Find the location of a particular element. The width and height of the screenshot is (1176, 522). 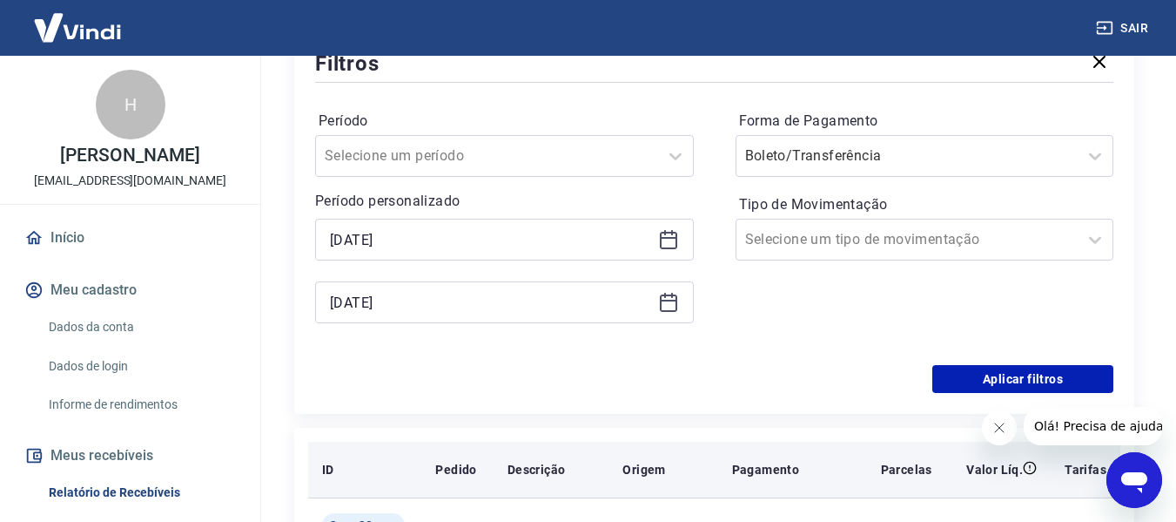

p: Origem is located at coordinates (643, 469).